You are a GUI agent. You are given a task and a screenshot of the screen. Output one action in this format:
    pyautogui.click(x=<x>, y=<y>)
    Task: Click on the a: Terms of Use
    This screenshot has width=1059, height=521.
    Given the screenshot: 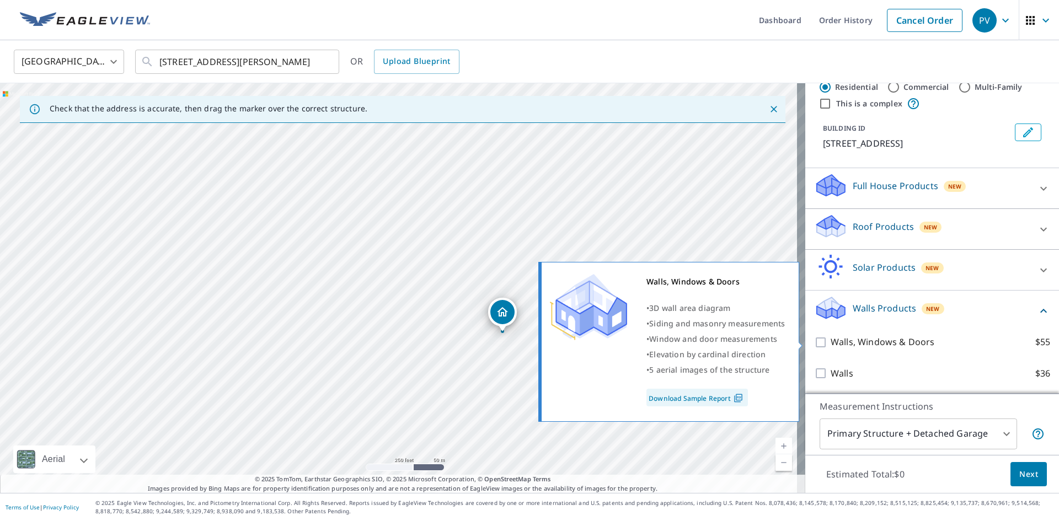 What is the action you would take?
    pyautogui.click(x=23, y=507)
    